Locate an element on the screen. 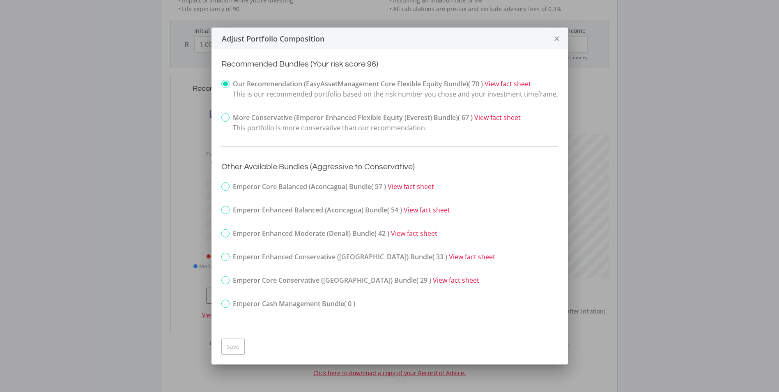  div: Adjust Portfolio Composition is located at coordinates (379, 39).